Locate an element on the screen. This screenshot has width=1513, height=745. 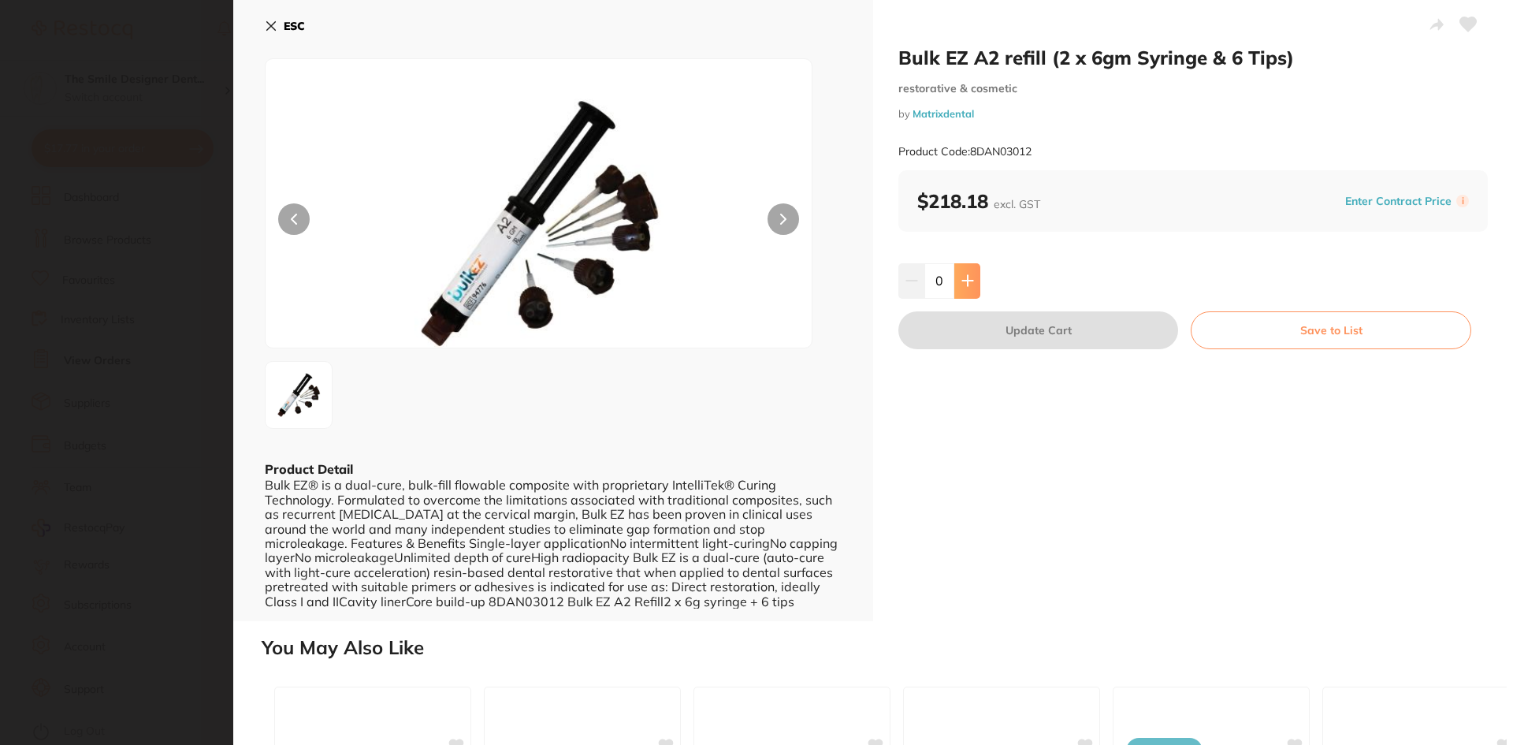
b: $218.18 is located at coordinates (979, 201).